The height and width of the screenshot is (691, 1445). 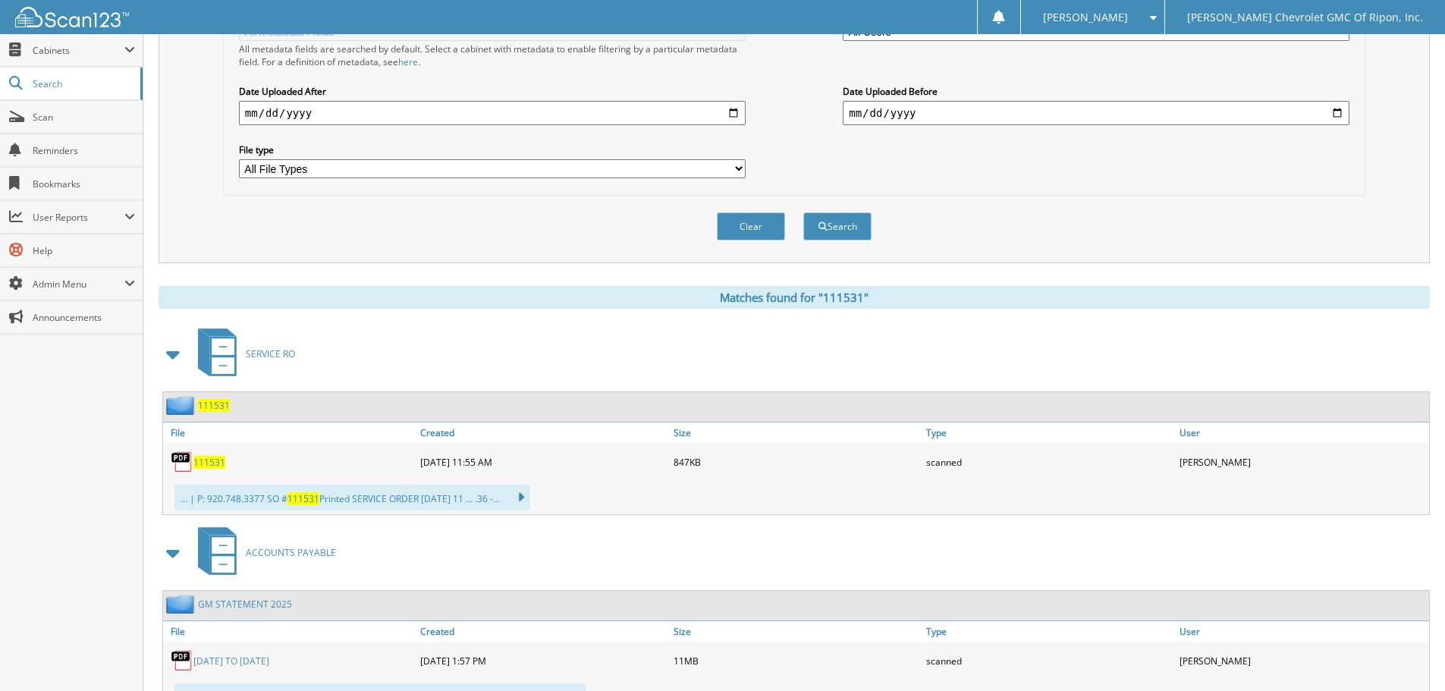 What do you see at coordinates (78, 217) in the screenshot?
I see `span: User Reports` at bounding box center [78, 217].